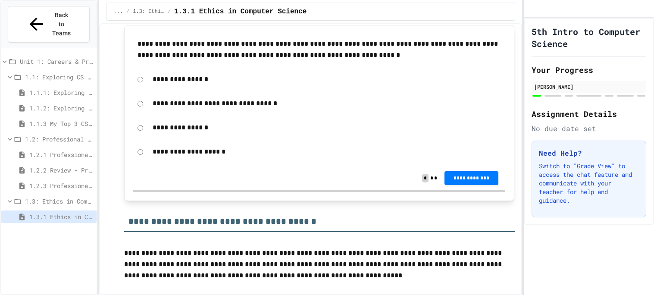 Image resolution: width=654 pixels, height=295 pixels. What do you see at coordinates (61, 154) in the screenshot?
I see `span: 1.2.1 Professional Communication` at bounding box center [61, 154].